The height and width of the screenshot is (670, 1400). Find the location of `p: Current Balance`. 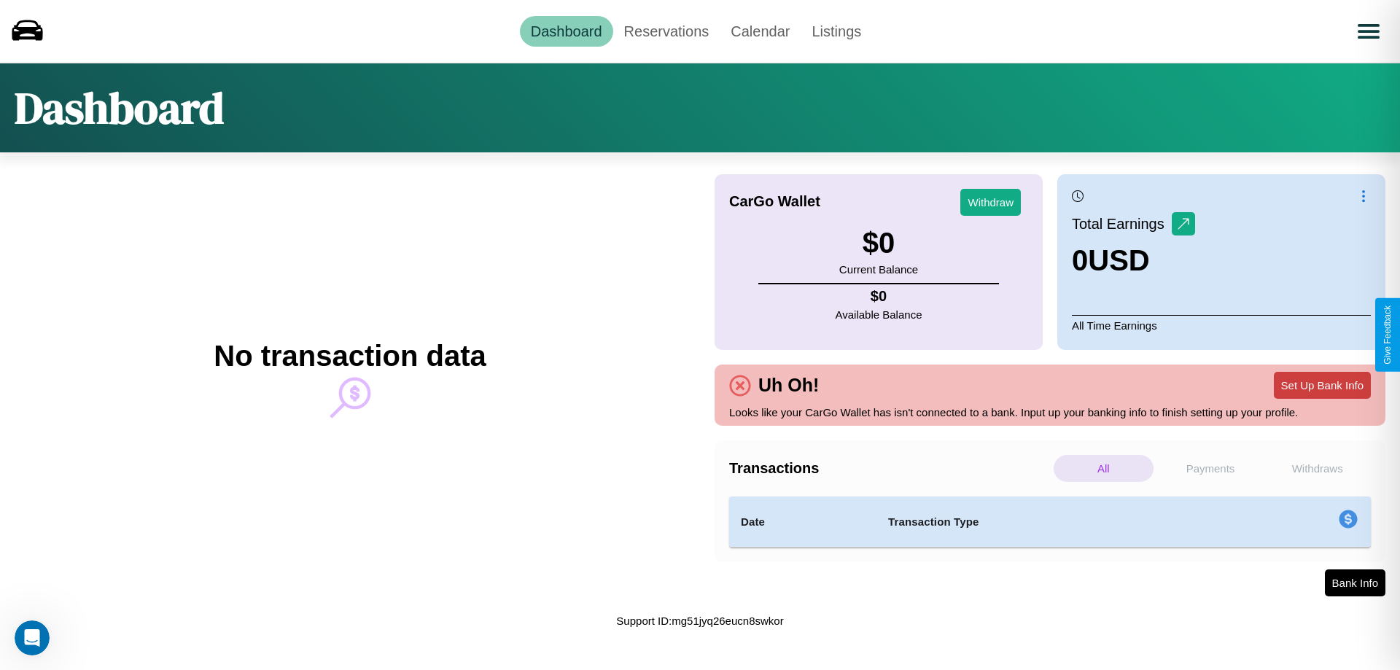

p: Current Balance is located at coordinates (879, 269).